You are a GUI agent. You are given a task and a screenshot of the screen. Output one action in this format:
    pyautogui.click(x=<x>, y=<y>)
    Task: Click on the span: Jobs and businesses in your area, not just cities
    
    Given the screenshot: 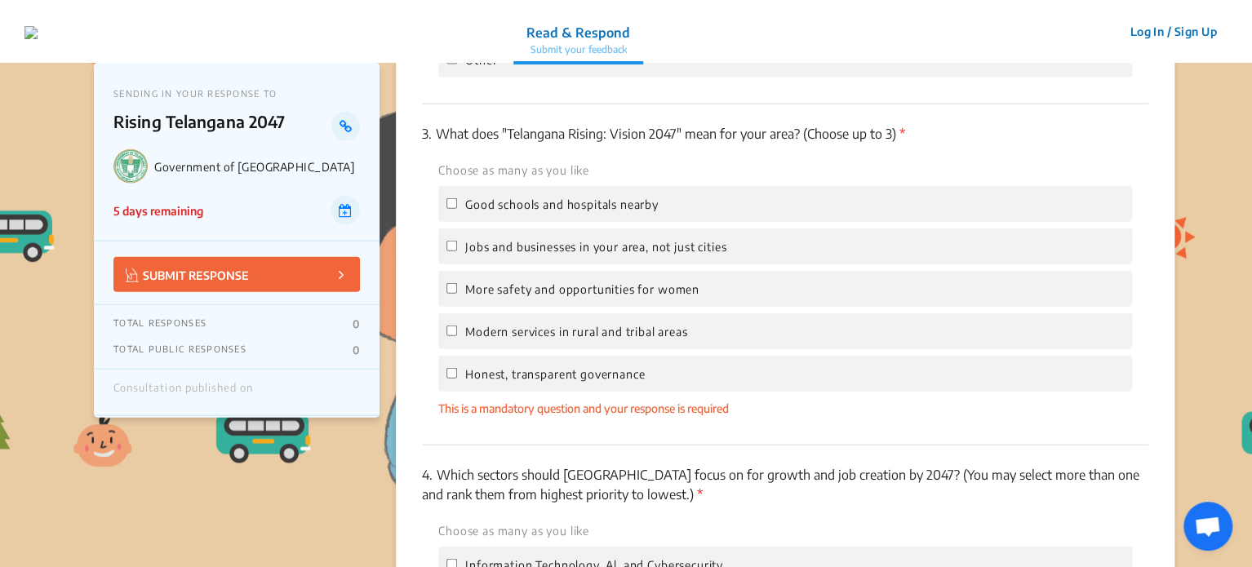 What is the action you would take?
    pyautogui.click(x=596, y=247)
    